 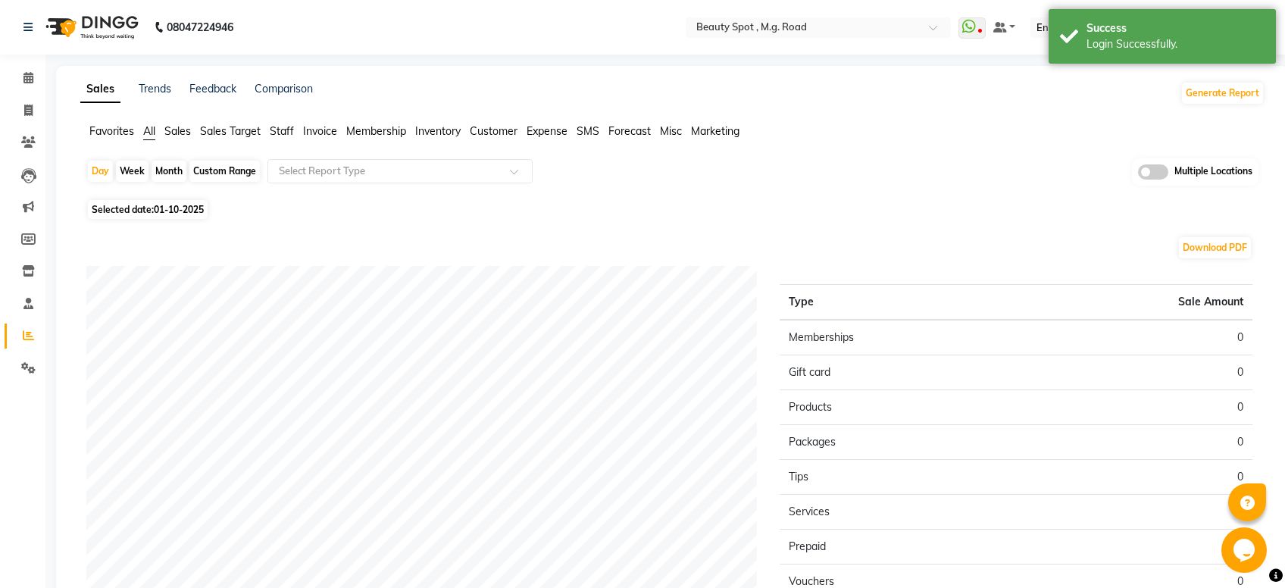 I want to click on span: All, so click(x=149, y=131).